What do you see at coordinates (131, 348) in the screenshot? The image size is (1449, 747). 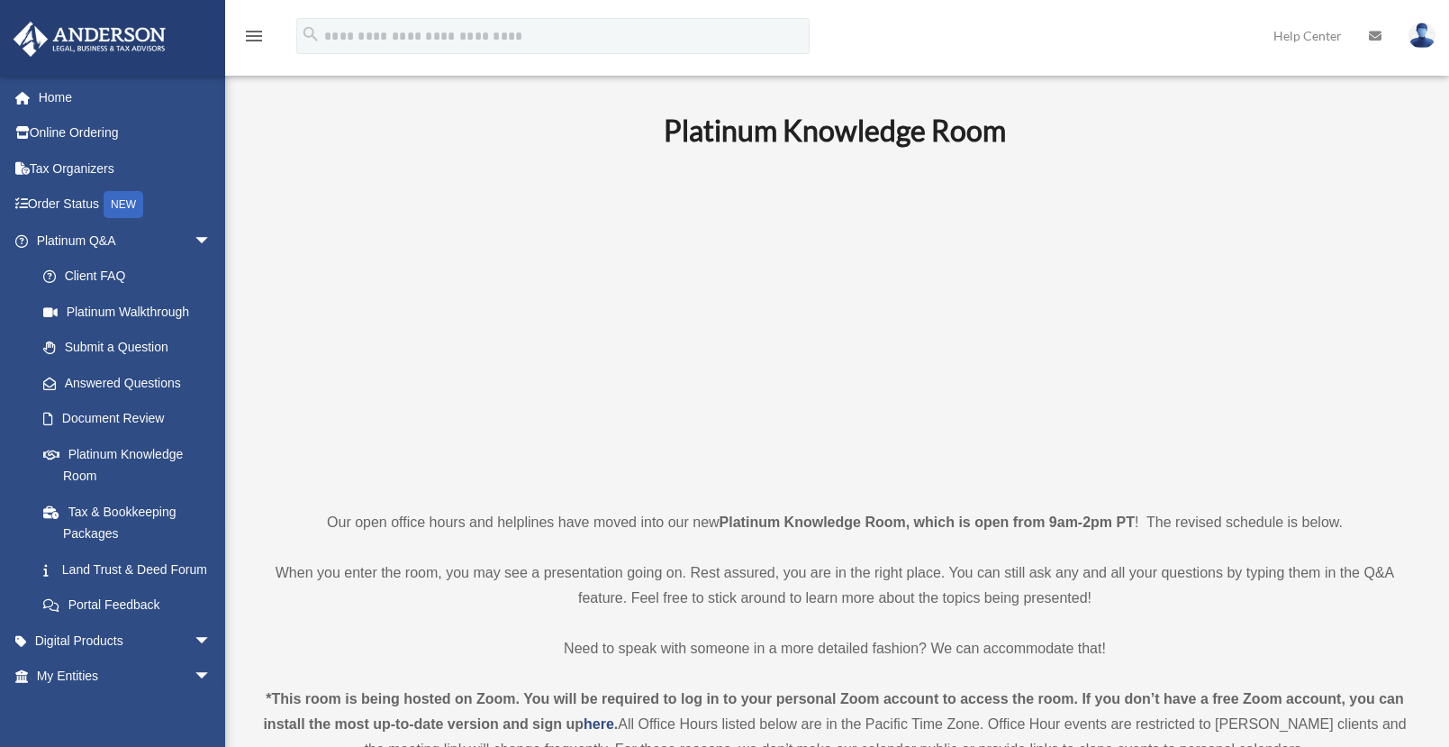 I see `a: Submit a Question` at bounding box center [131, 348].